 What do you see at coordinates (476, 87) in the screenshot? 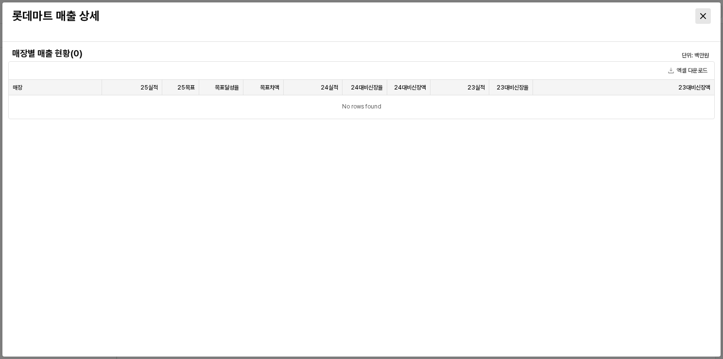
I see `span: 23실적` at bounding box center [476, 87].